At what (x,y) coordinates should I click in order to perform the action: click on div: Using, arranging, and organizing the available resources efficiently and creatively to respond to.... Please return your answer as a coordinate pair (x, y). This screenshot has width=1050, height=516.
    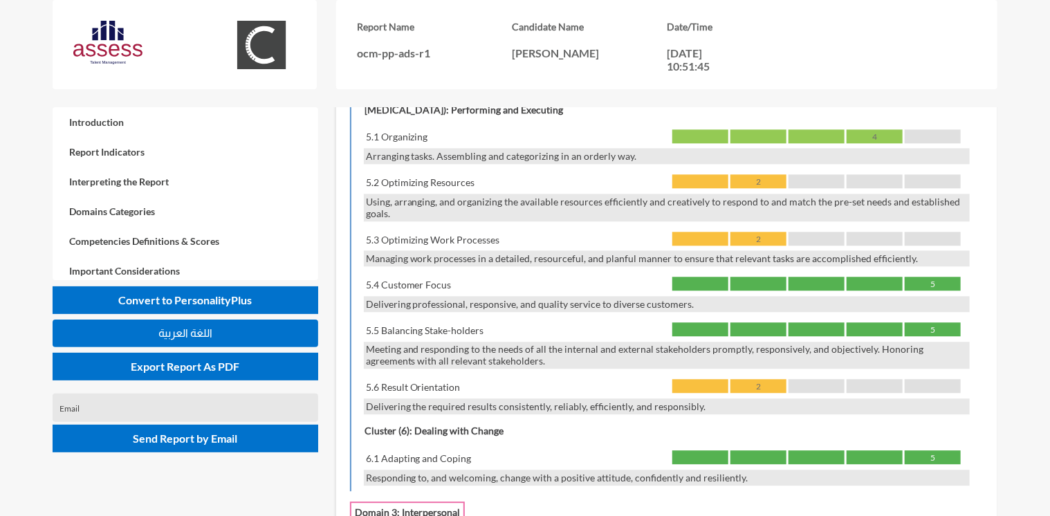
    Looking at the image, I should click on (667, 208).